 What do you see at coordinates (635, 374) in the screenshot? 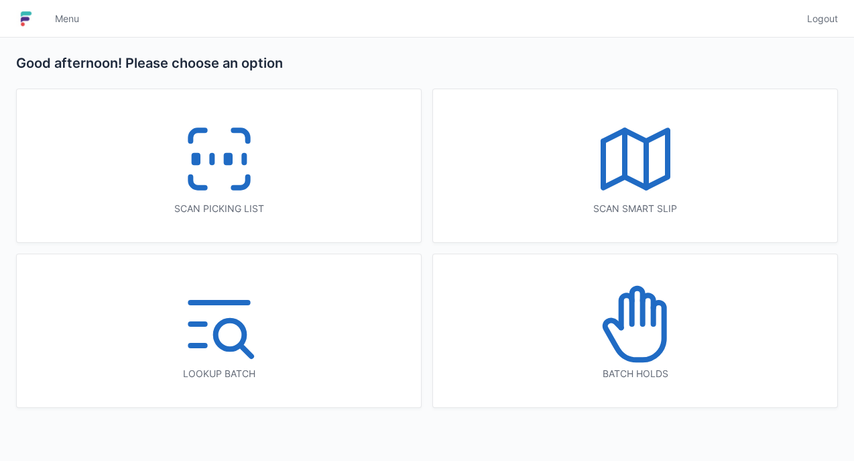
I see `div: Batch holds` at bounding box center [635, 374].